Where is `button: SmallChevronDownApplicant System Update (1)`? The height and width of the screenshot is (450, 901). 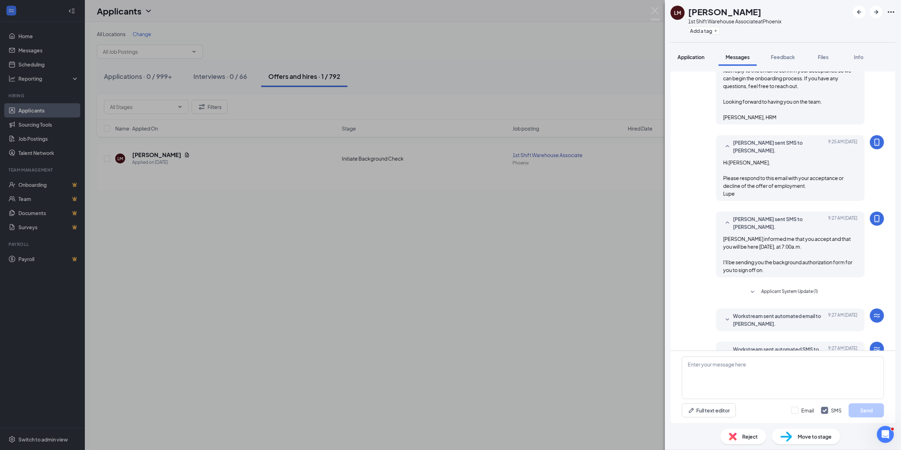 button: SmallChevronDownApplicant System Update (1) is located at coordinates (783, 292).